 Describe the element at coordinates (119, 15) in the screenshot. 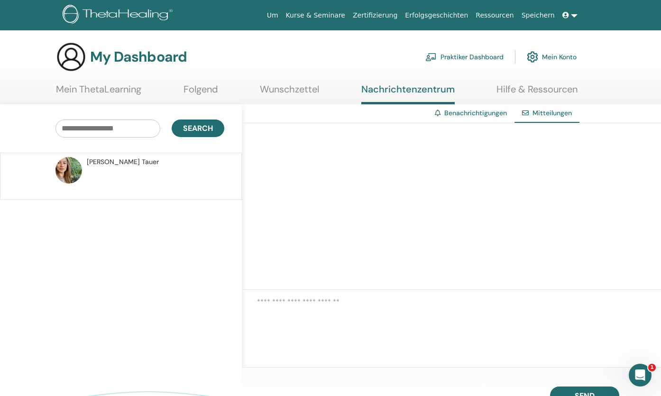

I see `img: logo.png` at that location.